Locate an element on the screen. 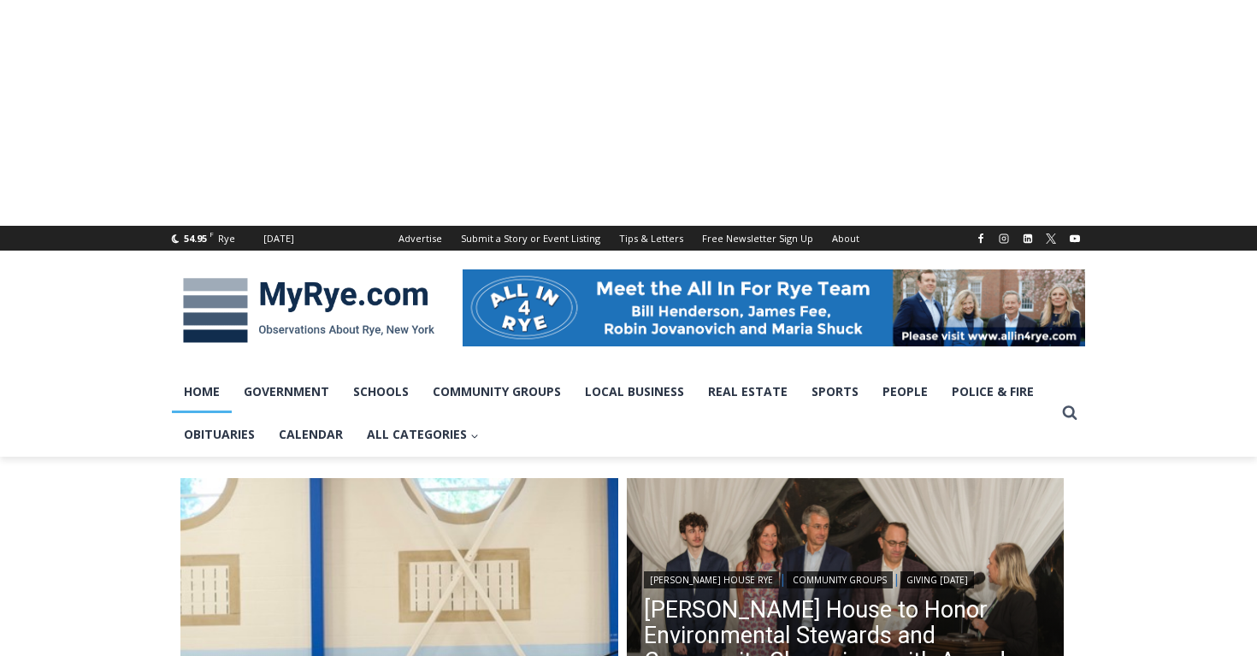 The image size is (1257, 656). a: Obituaries is located at coordinates (219, 435).